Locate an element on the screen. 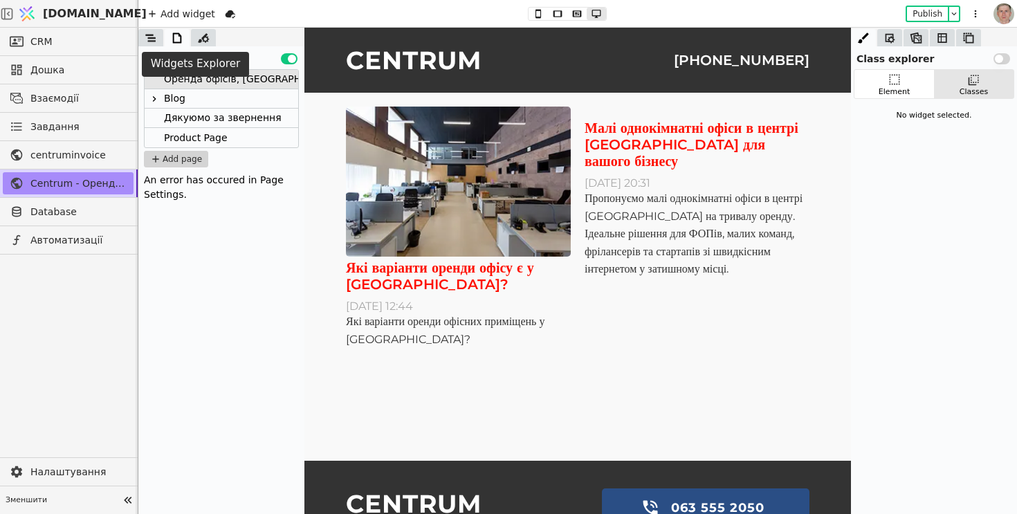  span: Завдання is located at coordinates (55, 127).